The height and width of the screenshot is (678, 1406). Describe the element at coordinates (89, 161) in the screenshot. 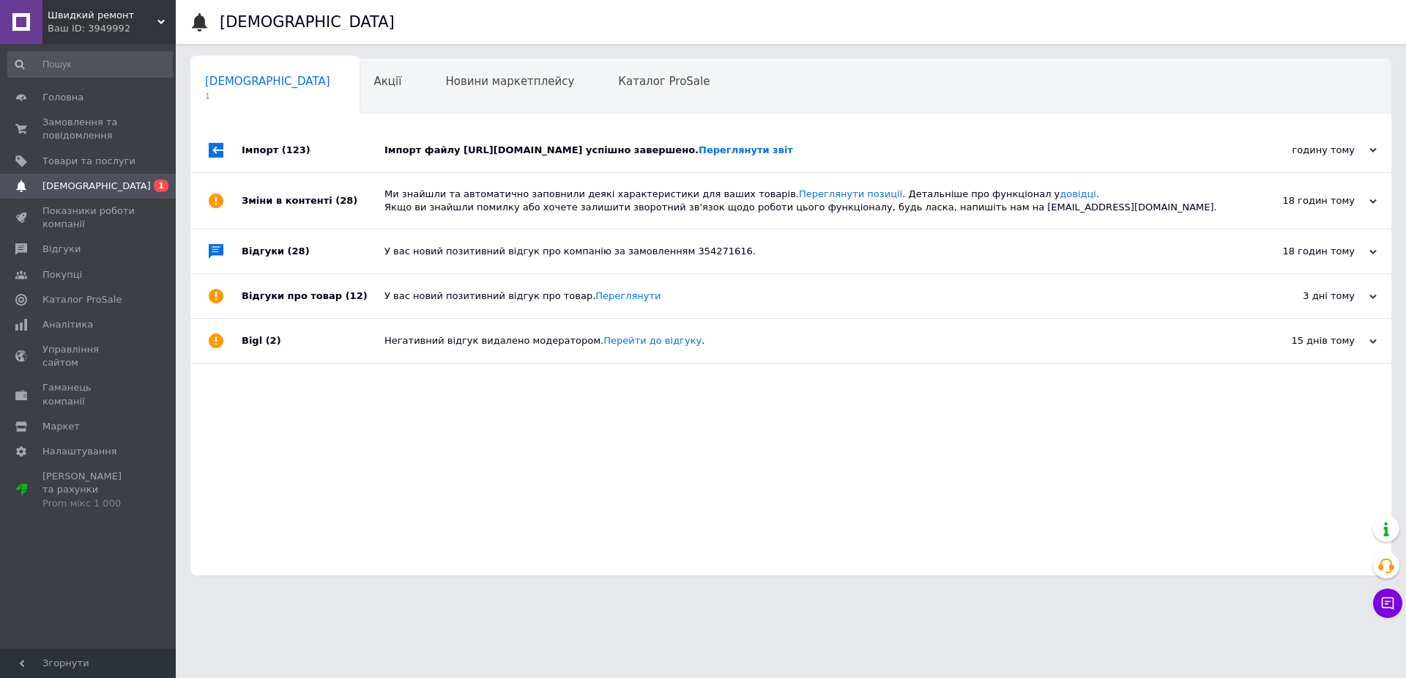

I see `span: Товари та послуги` at that location.